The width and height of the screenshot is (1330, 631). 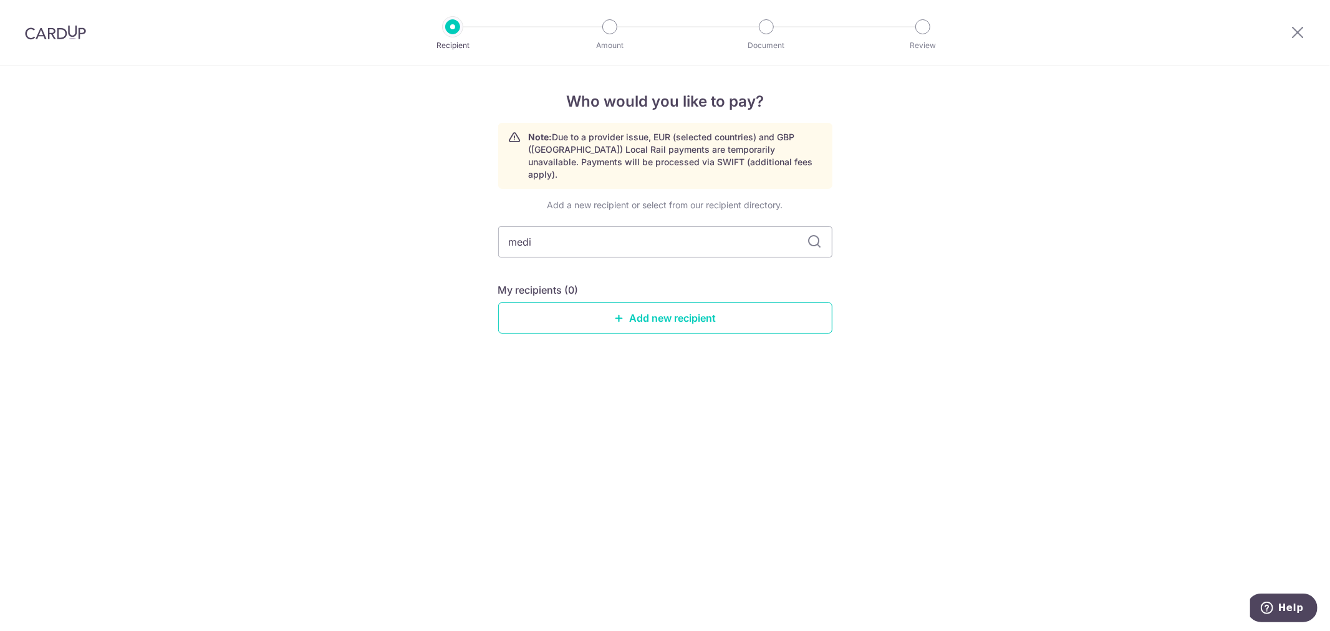 I want to click on h4: Who would you like to pay?, so click(x=665, y=102).